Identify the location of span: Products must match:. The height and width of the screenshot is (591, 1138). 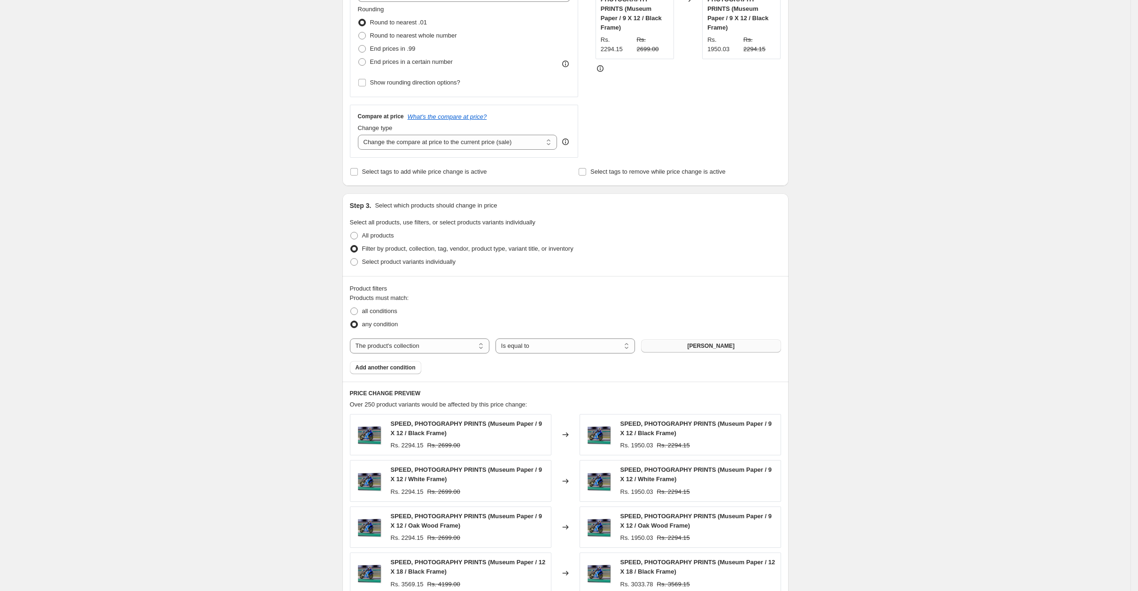
(380, 298).